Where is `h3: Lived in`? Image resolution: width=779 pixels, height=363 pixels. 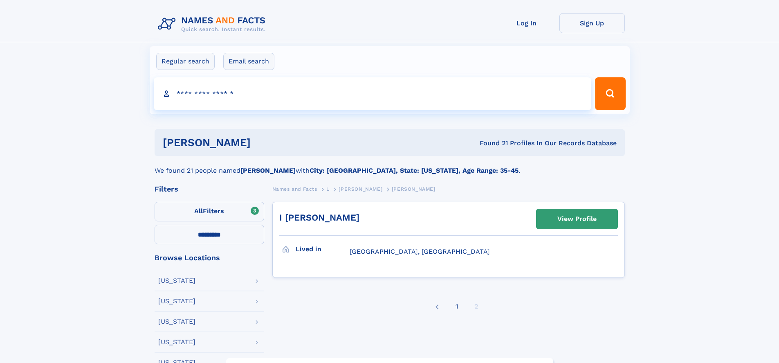
h3: Lived in is located at coordinates (323, 249).